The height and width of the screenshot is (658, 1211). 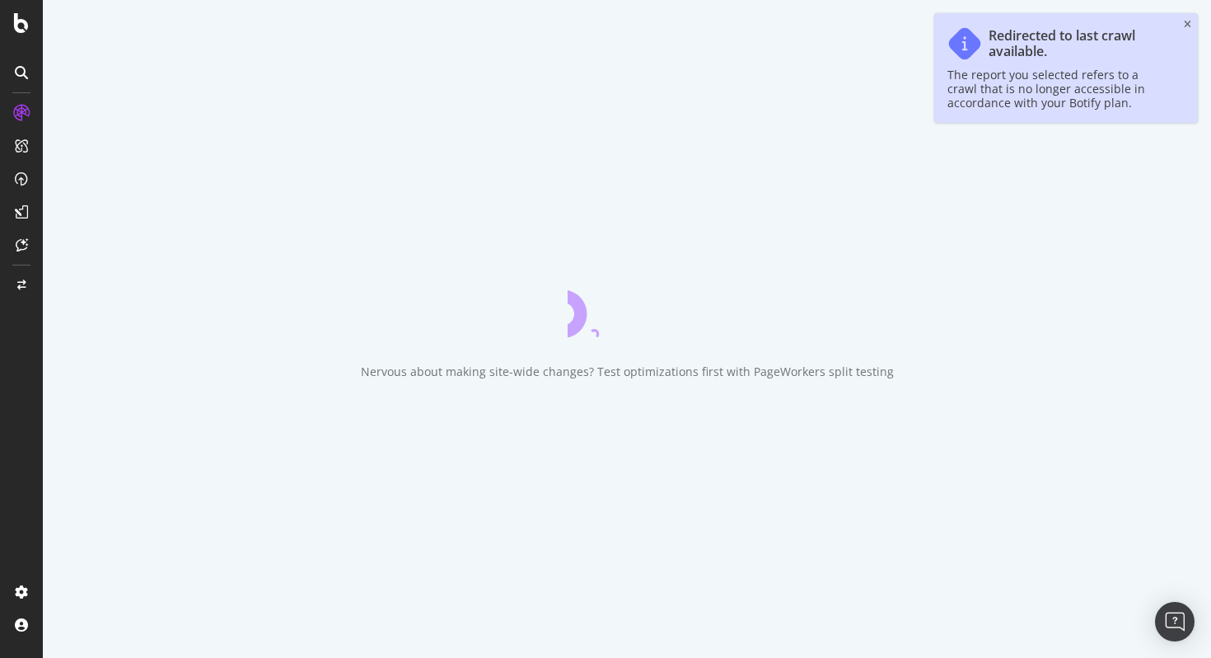 What do you see at coordinates (627, 307) in the screenshot?
I see `div: animation` at bounding box center [627, 307].